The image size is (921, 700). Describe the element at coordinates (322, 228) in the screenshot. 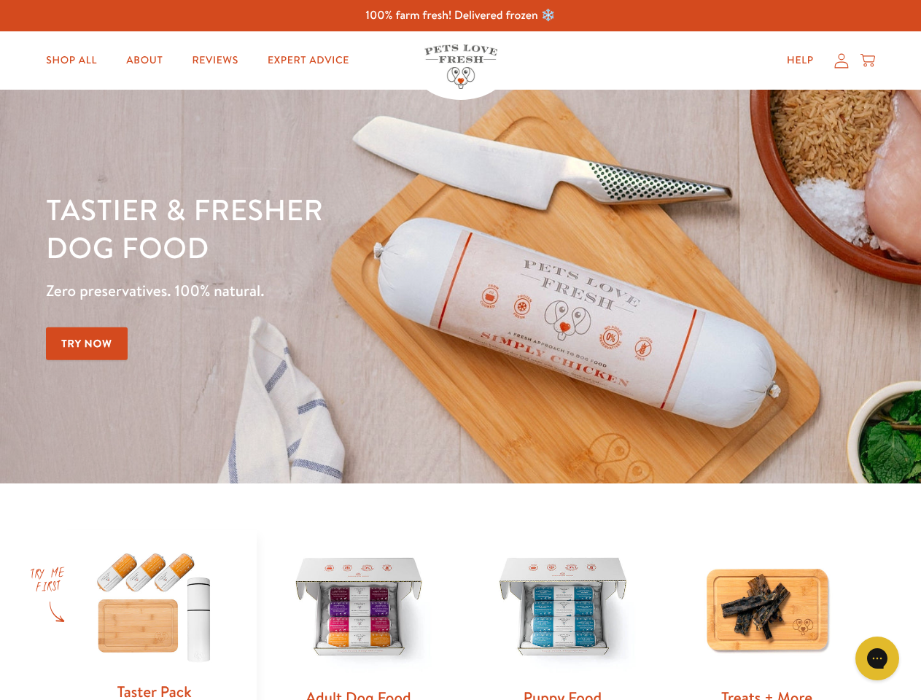

I see `h1: Tastier & fresher dog food` at that location.